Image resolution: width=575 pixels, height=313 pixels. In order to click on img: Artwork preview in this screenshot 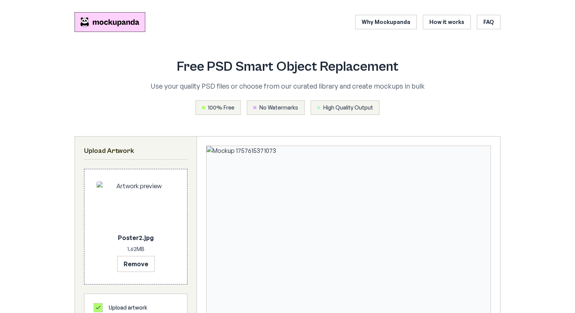, I will do `click(136, 206)`.